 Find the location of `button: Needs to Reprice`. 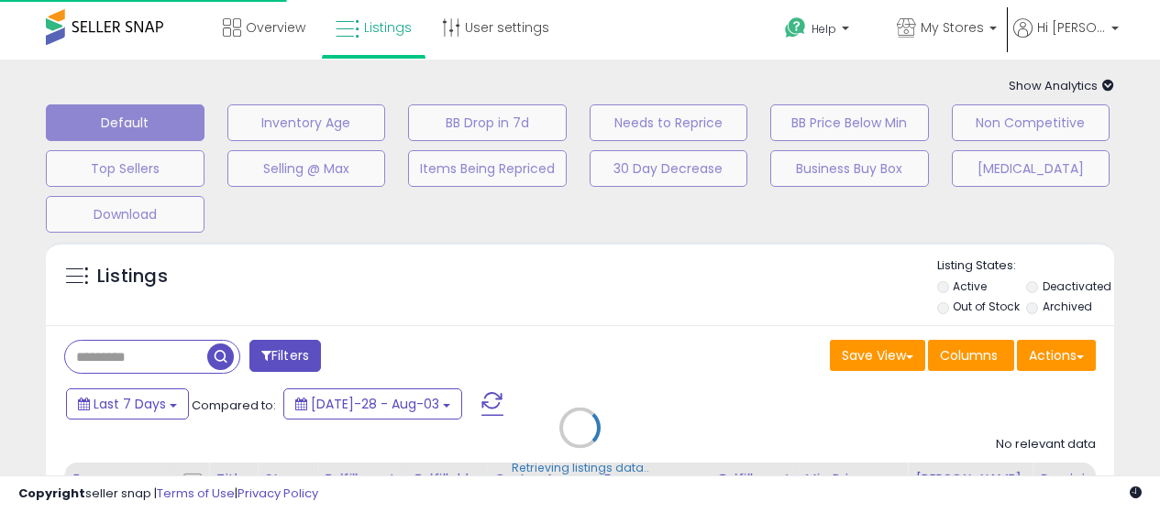

button: Needs to Reprice is located at coordinates (668, 123).